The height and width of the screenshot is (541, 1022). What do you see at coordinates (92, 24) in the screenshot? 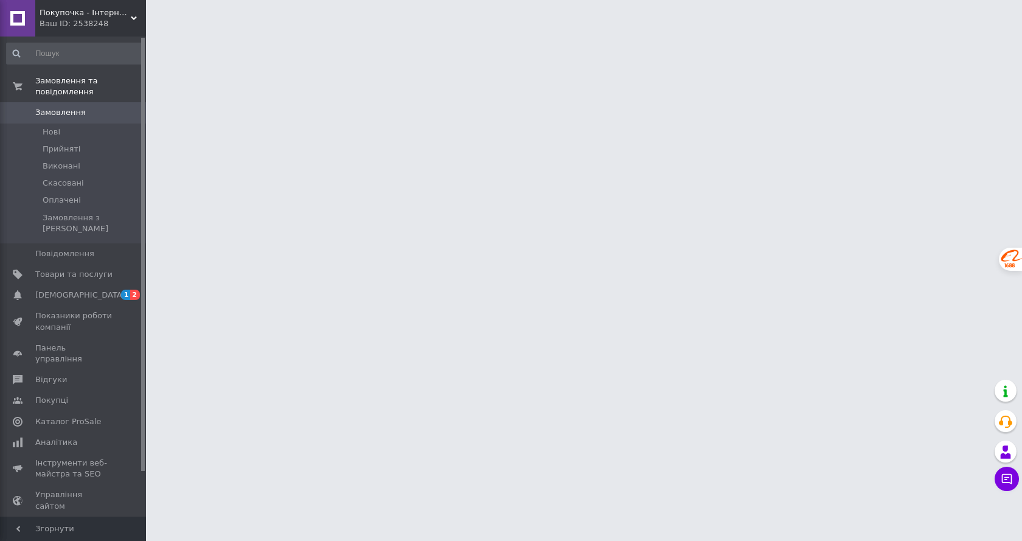
I see `div: Ваш ID: 2538248` at bounding box center [92, 24].